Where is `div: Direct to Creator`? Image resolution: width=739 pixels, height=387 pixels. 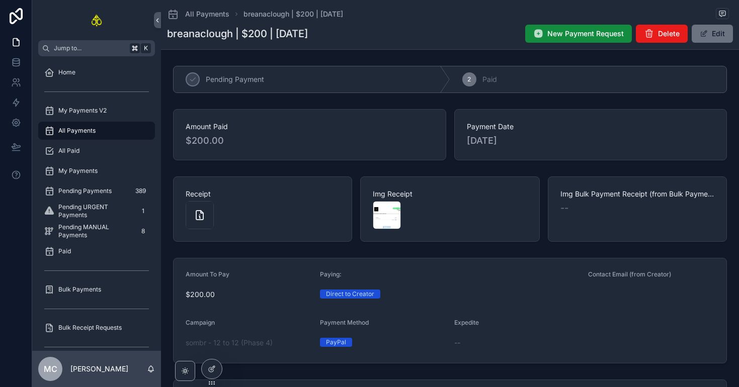 div: Direct to Creator is located at coordinates (350, 294).